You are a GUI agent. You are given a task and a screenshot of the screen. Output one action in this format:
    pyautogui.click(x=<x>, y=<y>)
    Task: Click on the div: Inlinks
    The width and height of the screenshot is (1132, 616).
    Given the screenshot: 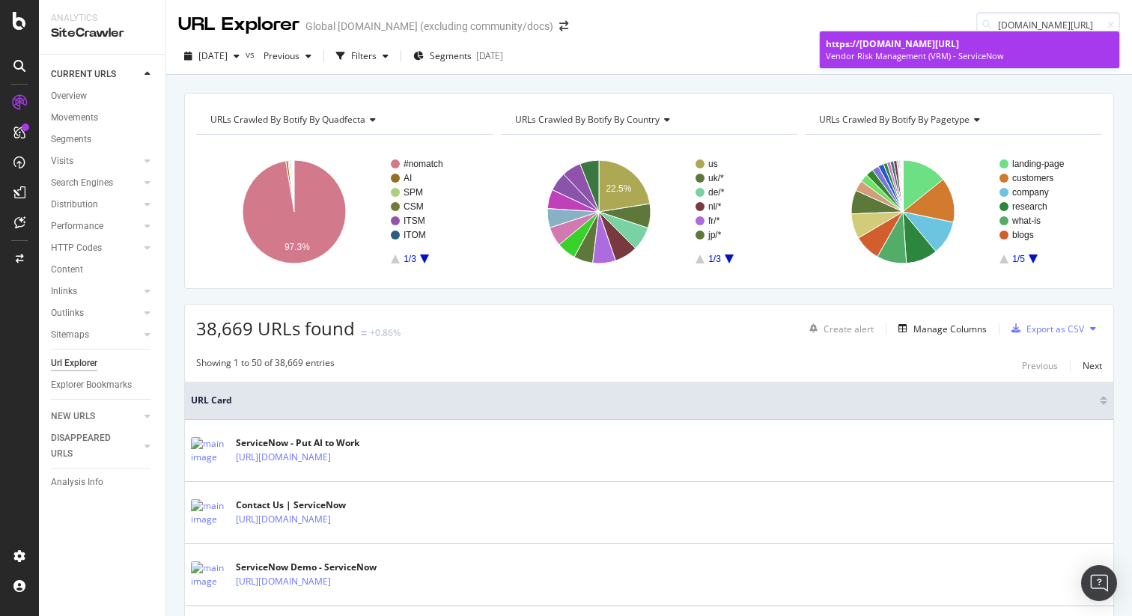 What is the action you would take?
    pyautogui.click(x=64, y=291)
    